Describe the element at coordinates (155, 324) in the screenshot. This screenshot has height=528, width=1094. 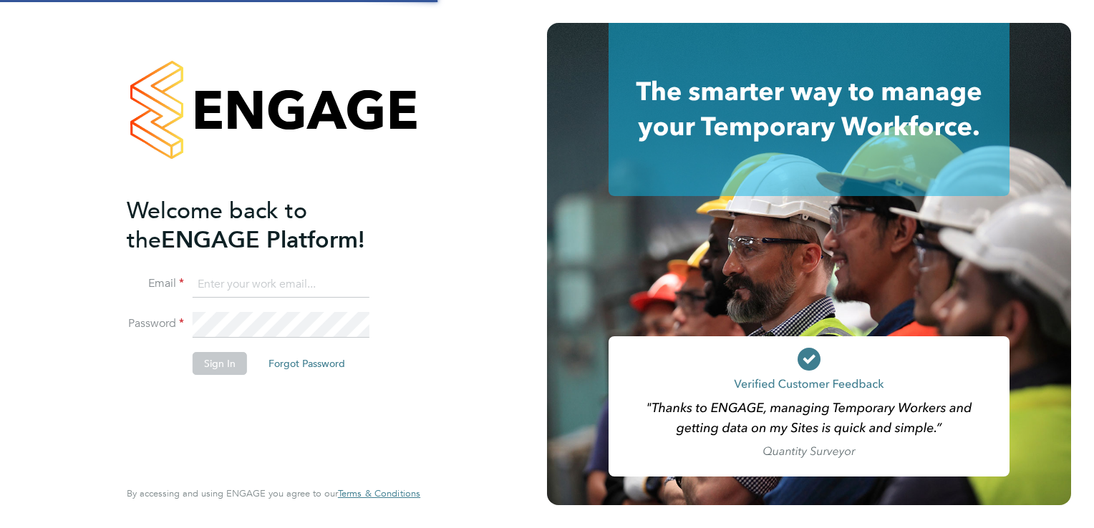
I see `label: Password` at that location.